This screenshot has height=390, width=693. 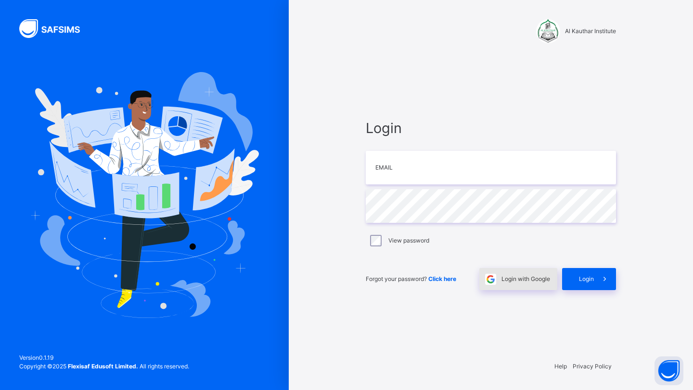 I want to click on span: Login with Google, so click(x=525, y=279).